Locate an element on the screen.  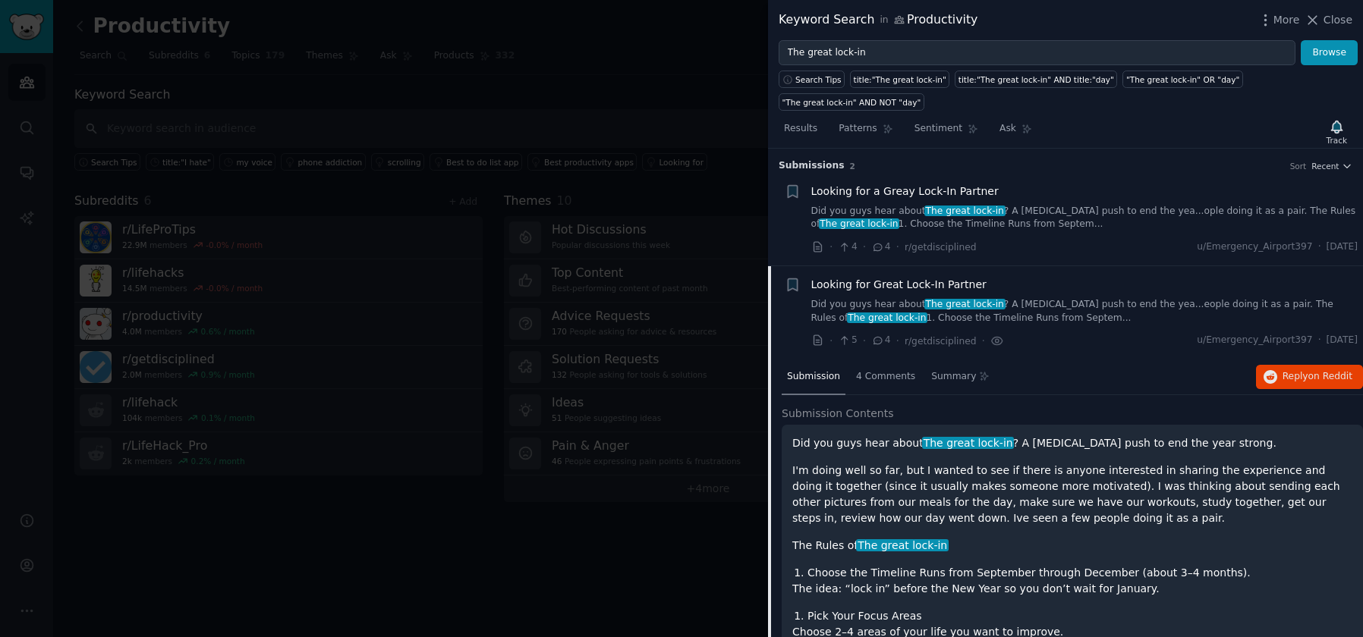
button: Replyon Reddit is located at coordinates (1309, 377).